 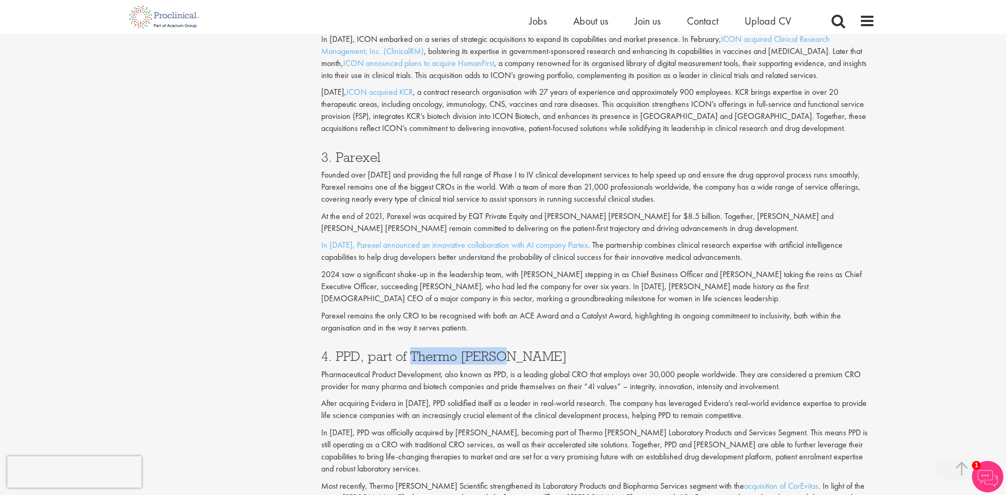 I want to click on a: ICON acquired Clinical Research Management, Inc. (ClinicalRM), so click(x=576, y=45).